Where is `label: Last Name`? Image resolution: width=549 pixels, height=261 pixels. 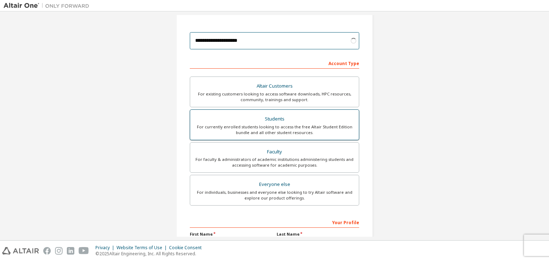 label: Last Name is located at coordinates (318, 234).